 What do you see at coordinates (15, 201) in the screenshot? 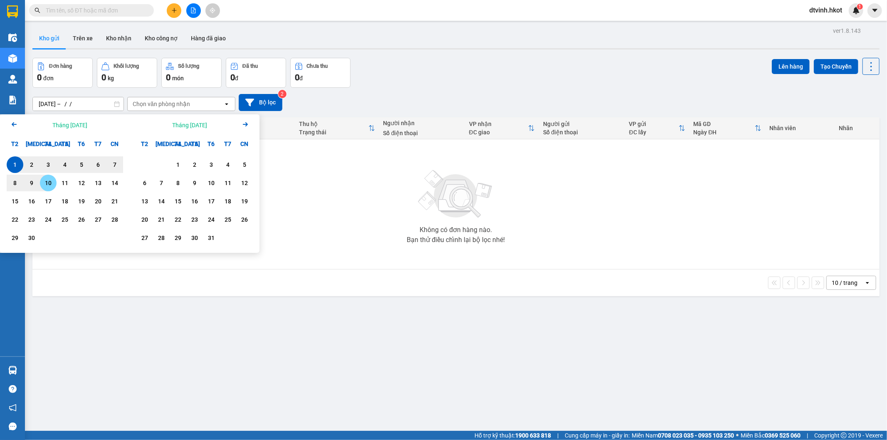
I see `div: Choose Thứ Hai, tháng 09 15 2025. It's available.` at bounding box center [15, 201].